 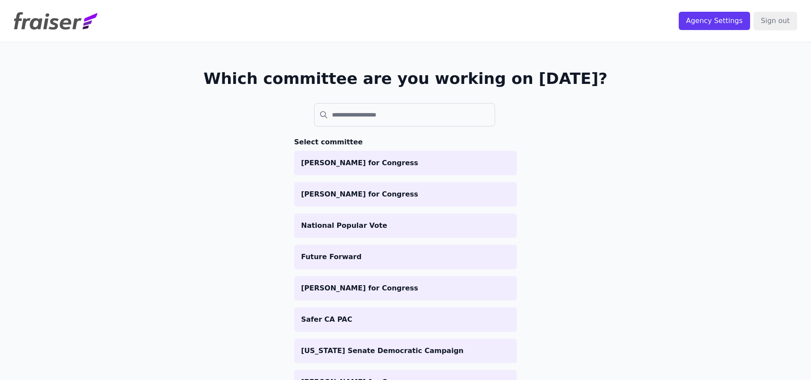 What do you see at coordinates (405, 142) in the screenshot?
I see `h3: Select committee` at bounding box center [405, 142].